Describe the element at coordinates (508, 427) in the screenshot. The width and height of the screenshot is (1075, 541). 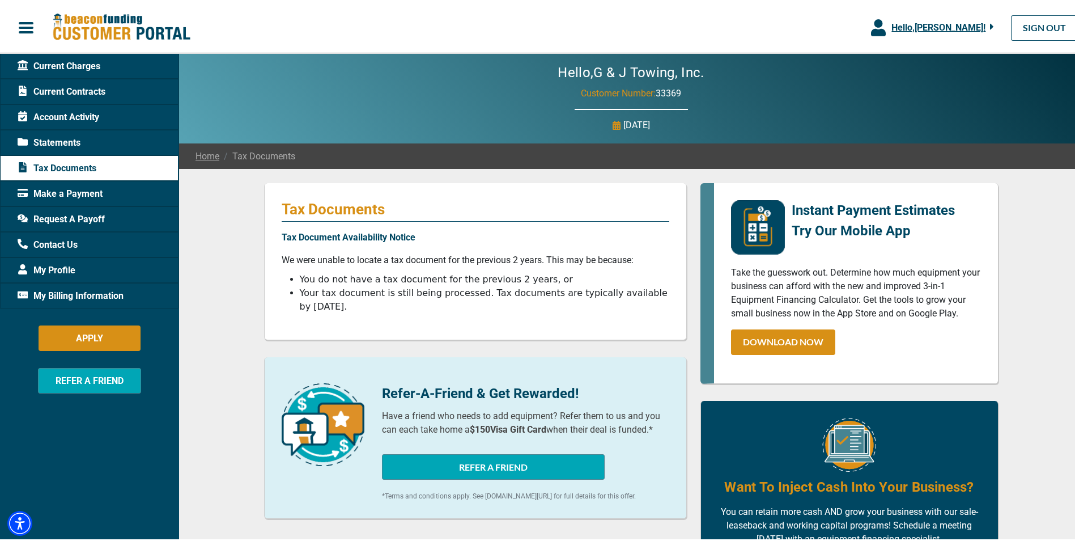
I see `b: $150 Visa Gift Card` at that location.